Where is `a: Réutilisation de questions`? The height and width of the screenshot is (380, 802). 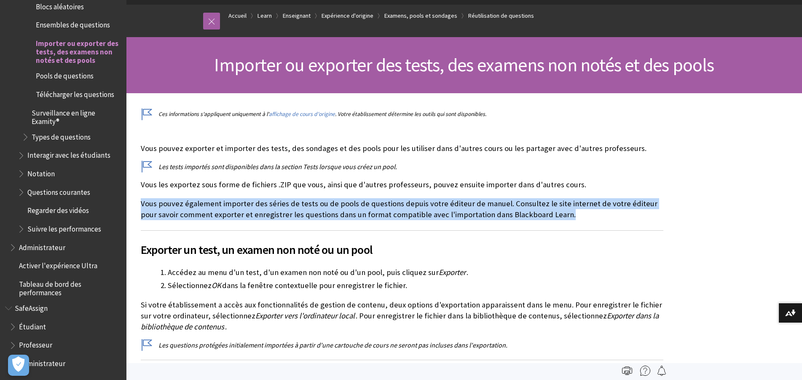
a: Réutilisation de questions is located at coordinates (501, 16).